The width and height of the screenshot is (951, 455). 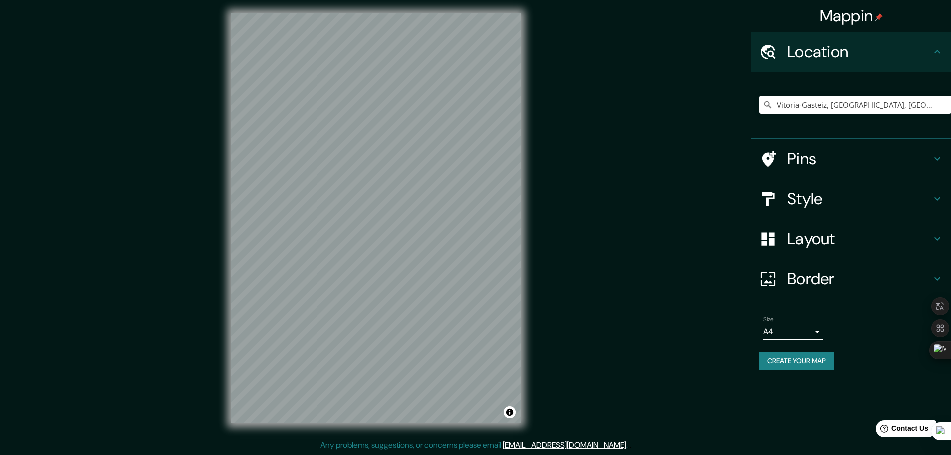 What do you see at coordinates (859, 199) in the screenshot?
I see `h4: Style` at bounding box center [859, 199].